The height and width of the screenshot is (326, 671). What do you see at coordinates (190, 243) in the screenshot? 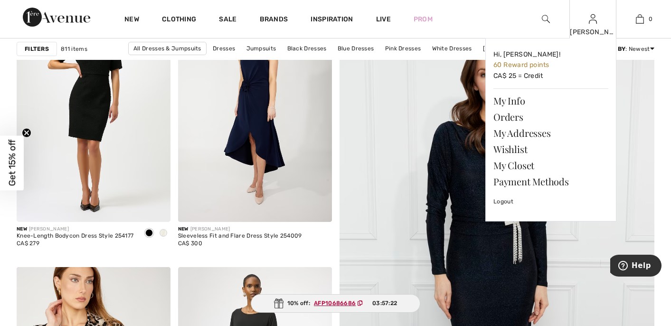
I see `span: CA$ 300` at bounding box center [190, 243].